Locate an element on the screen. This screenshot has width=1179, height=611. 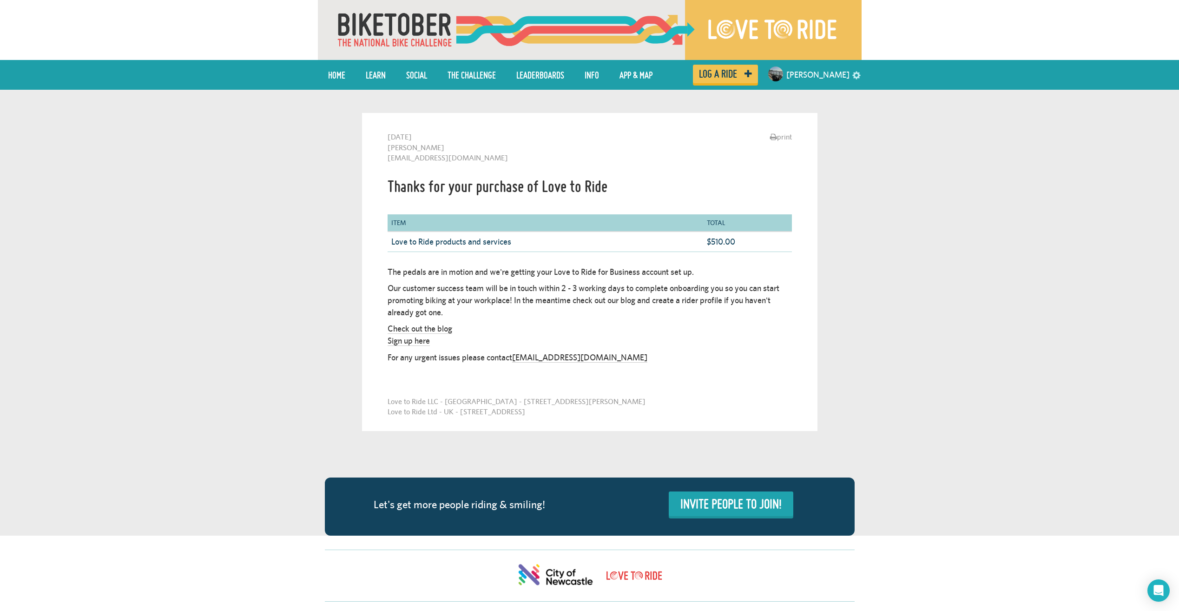
p: The pedals are in motion and we're getting your Love to Ride for Business account set up. is located at coordinates (590, 272).